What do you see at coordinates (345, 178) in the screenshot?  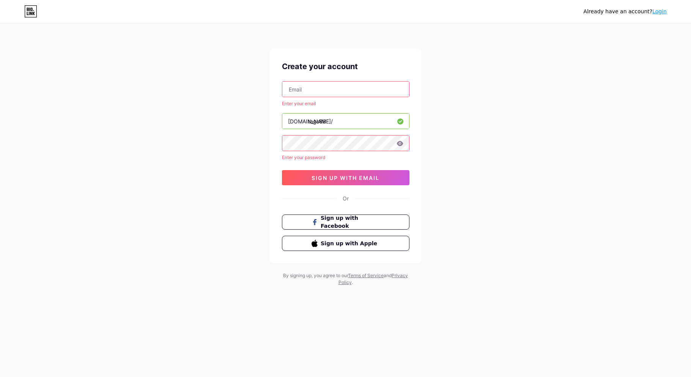 I see `span: sign up with email` at bounding box center [345, 178].